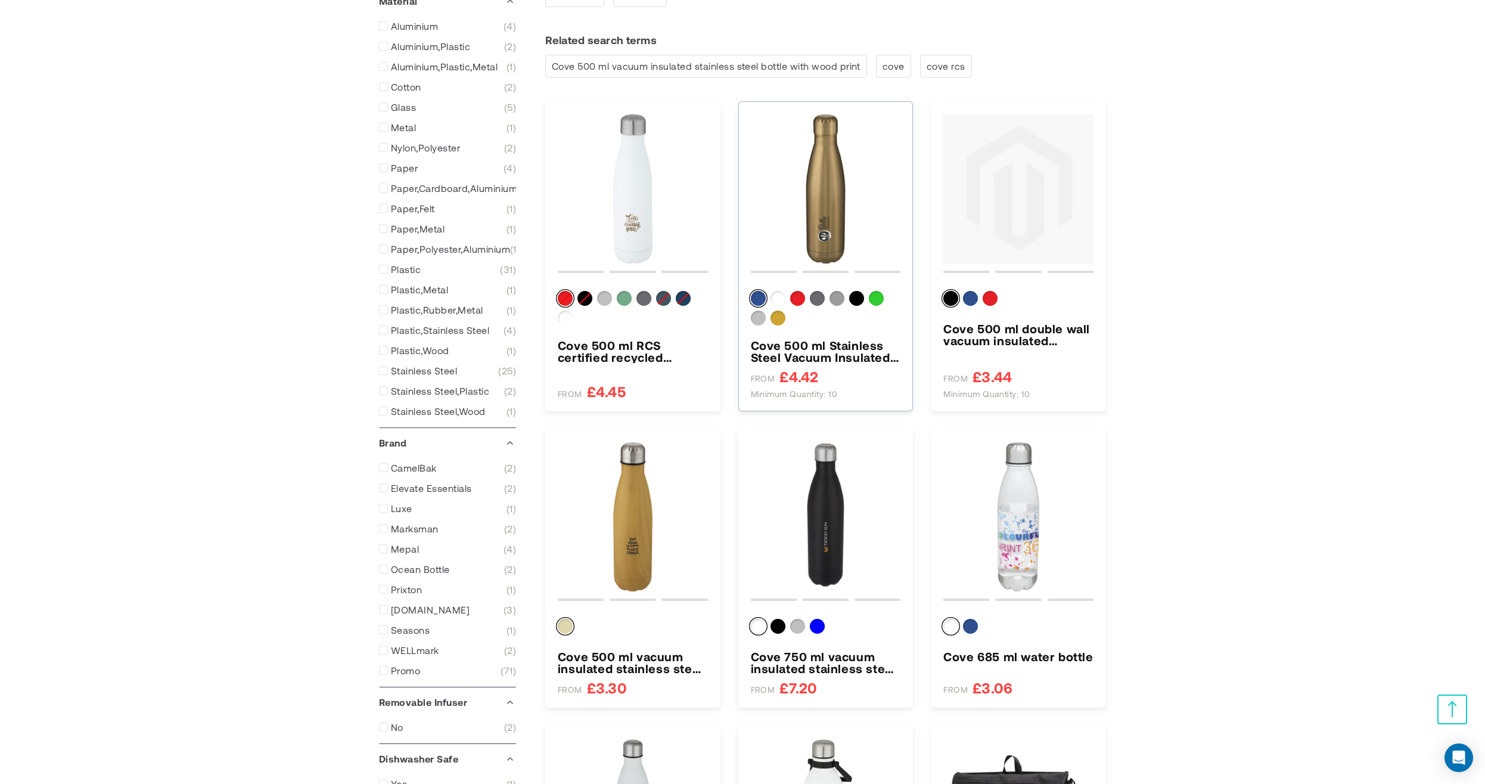 This screenshot has height=784, width=1485. What do you see at coordinates (415, 529) in the screenshot?
I see `span: Marksman` at bounding box center [415, 529].